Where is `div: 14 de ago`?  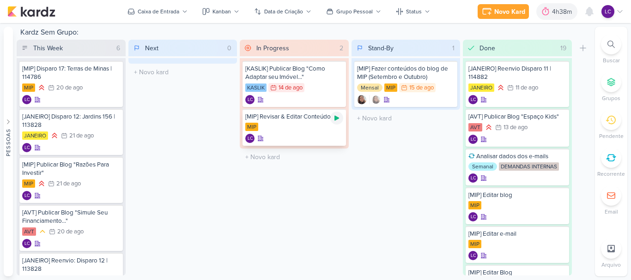 div: 14 de ago is located at coordinates (290, 88).